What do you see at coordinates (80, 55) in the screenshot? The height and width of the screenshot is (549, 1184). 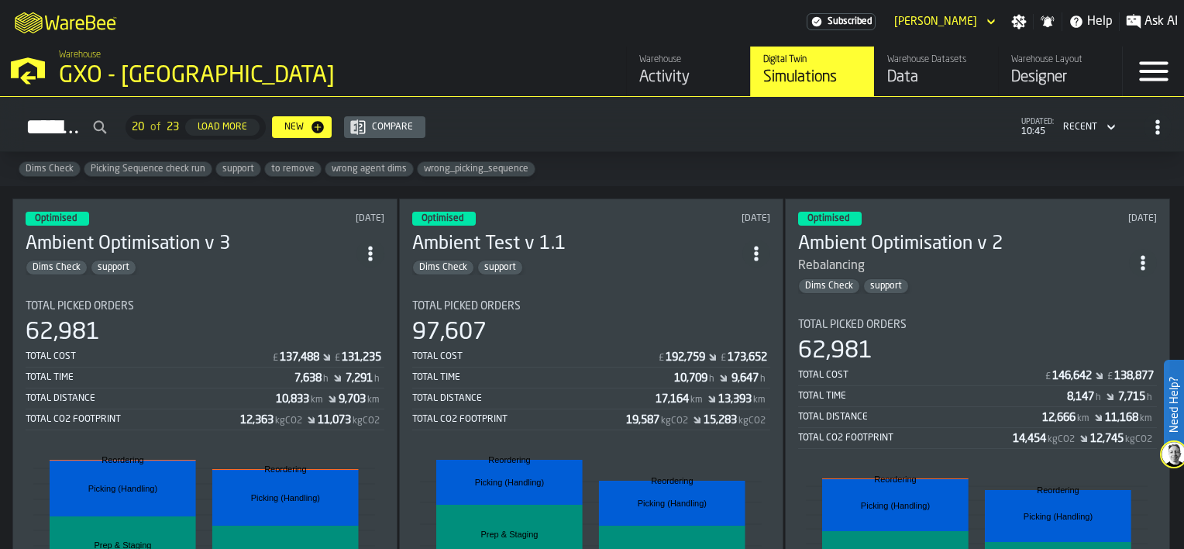 I see `span: Warehouse` at bounding box center [80, 55].